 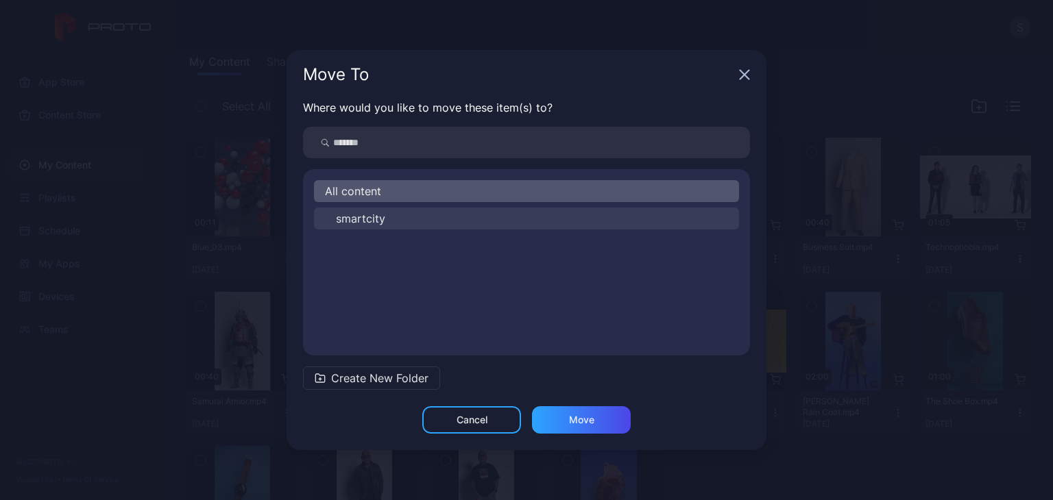 What do you see at coordinates (353, 191) in the screenshot?
I see `span: All content` at bounding box center [353, 191].